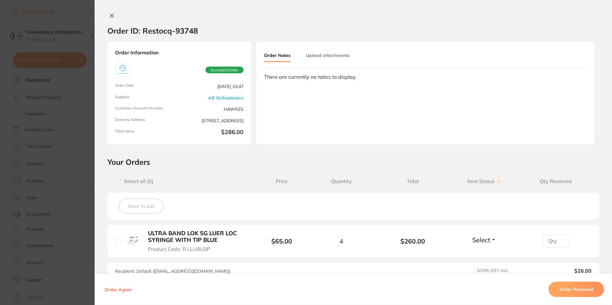  Describe the element at coordinates (556, 241) in the screenshot. I see `input: Qty` at that location.